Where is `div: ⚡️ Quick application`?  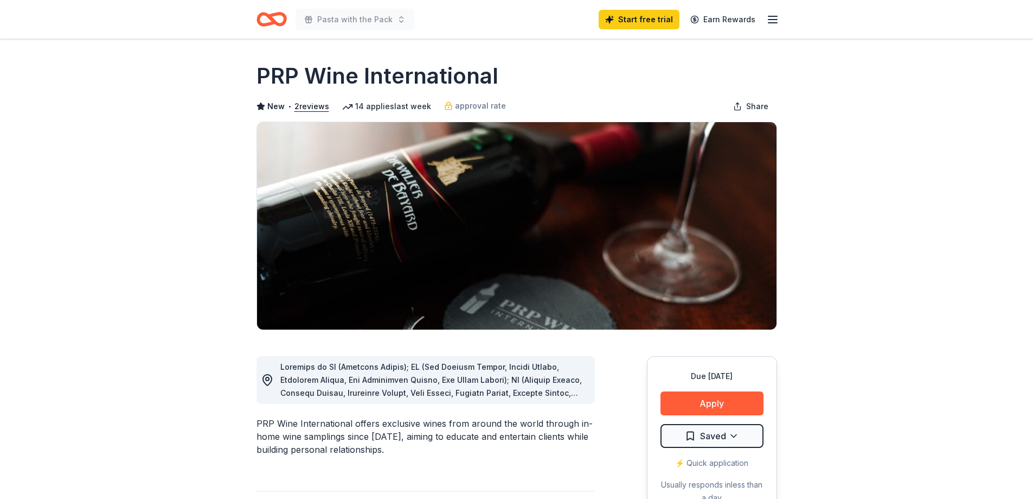 div: ⚡️ Quick application is located at coordinates (712, 463).